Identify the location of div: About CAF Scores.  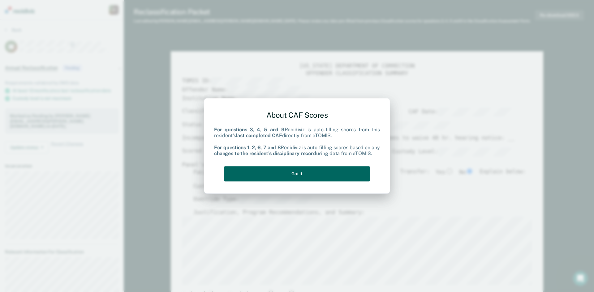
(297, 115).